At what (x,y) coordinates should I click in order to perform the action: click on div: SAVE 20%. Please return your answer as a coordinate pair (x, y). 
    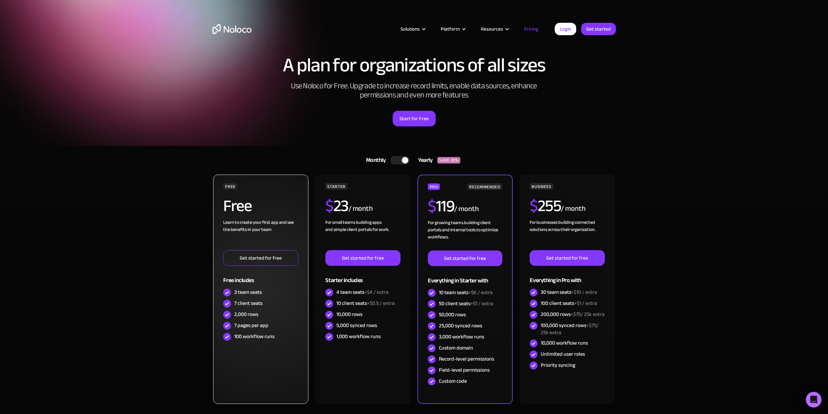
    Looking at the image, I should click on (449, 160).